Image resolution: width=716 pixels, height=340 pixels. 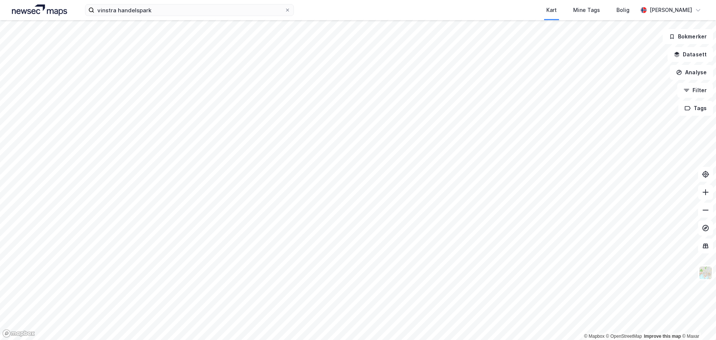 What do you see at coordinates (705, 273) in the screenshot?
I see `img: Z` at bounding box center [705, 273].